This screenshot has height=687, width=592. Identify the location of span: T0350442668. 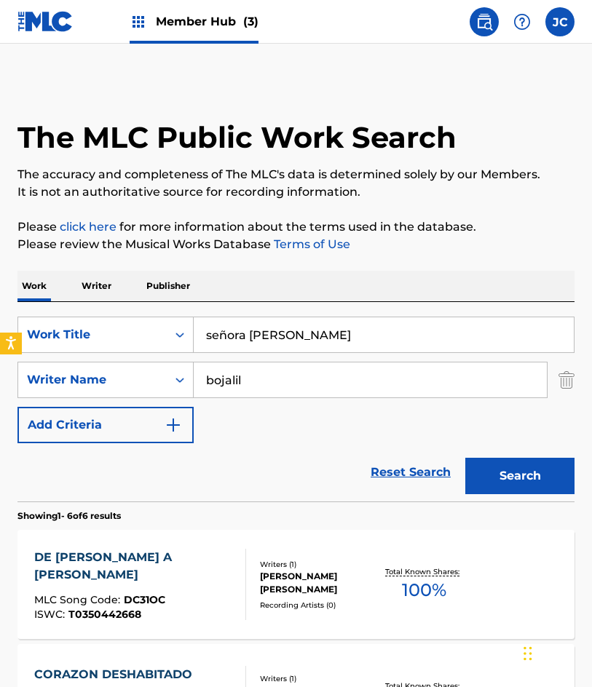
(105, 614).